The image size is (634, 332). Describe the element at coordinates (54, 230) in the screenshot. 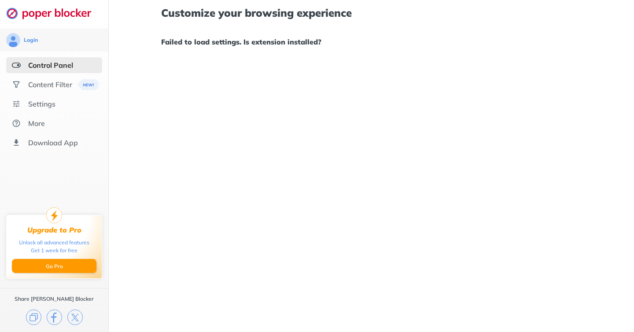

I see `div: Upgrade to Pro` at that location.